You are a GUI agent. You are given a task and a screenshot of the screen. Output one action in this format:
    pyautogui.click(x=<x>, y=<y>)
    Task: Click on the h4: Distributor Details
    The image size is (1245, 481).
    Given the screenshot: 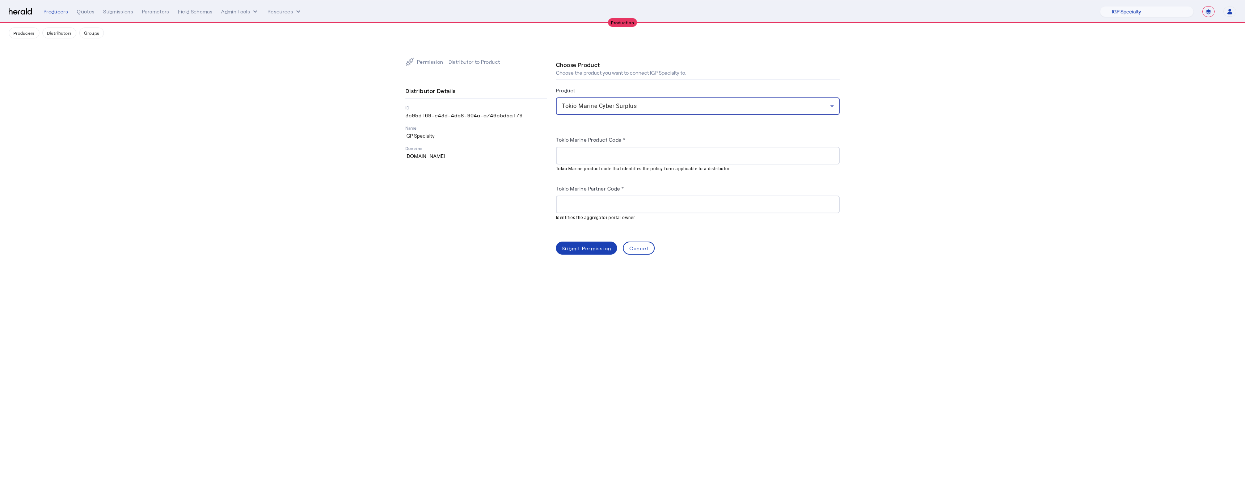 What is the action you would take?
    pyautogui.click(x=432, y=91)
    